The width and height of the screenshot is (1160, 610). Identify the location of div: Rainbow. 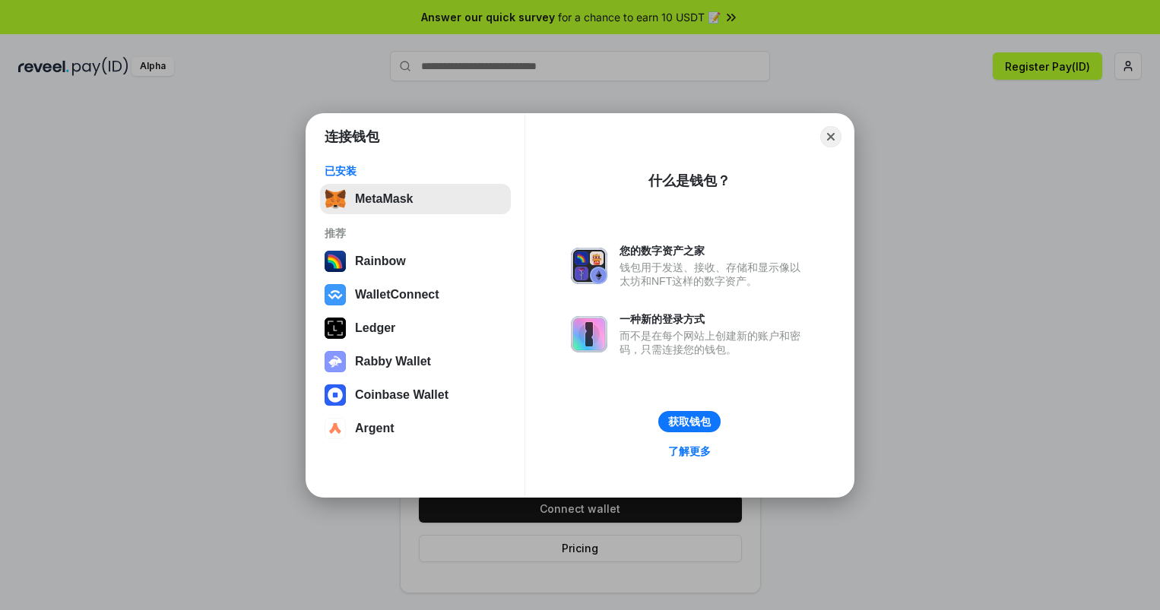
(380, 261).